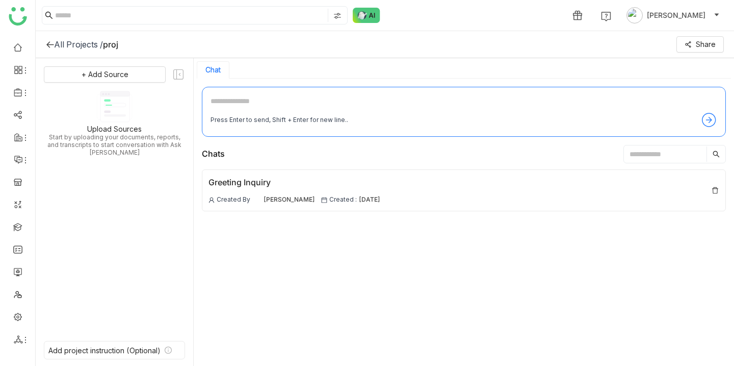 This screenshot has height=366, width=734. I want to click on div: Press Enter to send, Shift + Enter for new line.., so click(279, 120).